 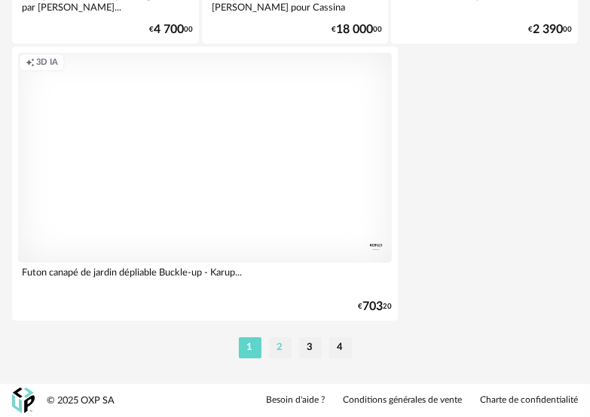 What do you see at coordinates (205, 278) in the screenshot?
I see `div: Futon canapé de jardin dépliable Buckle-up - Karup...` at bounding box center [205, 278].